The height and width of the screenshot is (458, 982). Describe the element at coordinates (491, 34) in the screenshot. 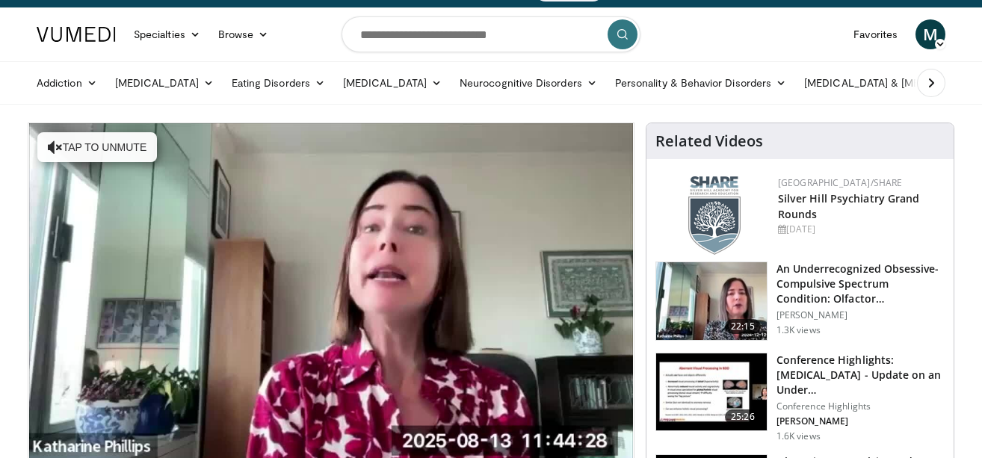

I see `input: Search topics, interventions` at that location.